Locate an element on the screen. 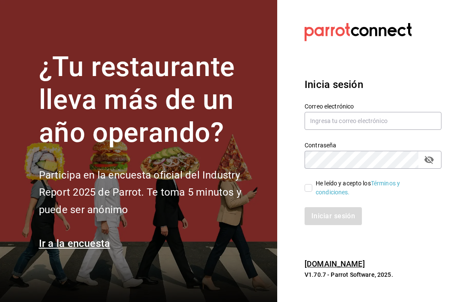 The image size is (462, 302). h2: Participa en la encuesta oficial del Industry Report 2025 de Parrot. Te toma 5 minutos y puede se... is located at coordinates (153, 193).